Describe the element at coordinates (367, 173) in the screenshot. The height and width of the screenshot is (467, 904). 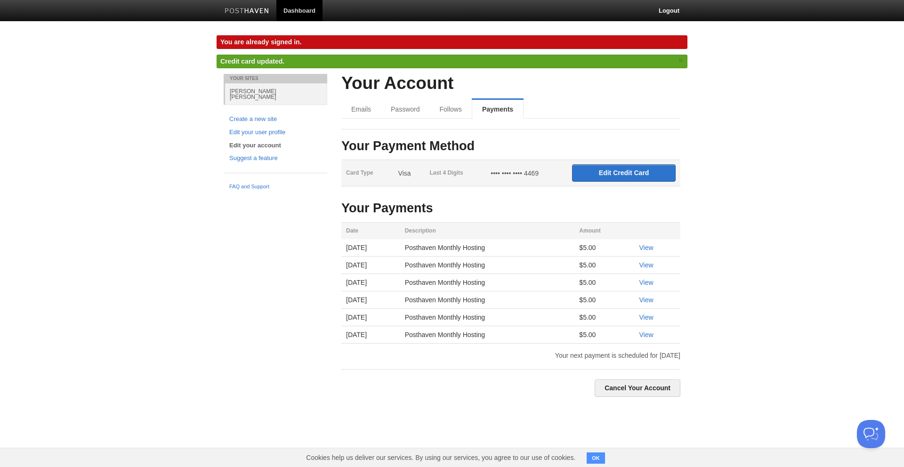
I see `th: Card Type` at that location.